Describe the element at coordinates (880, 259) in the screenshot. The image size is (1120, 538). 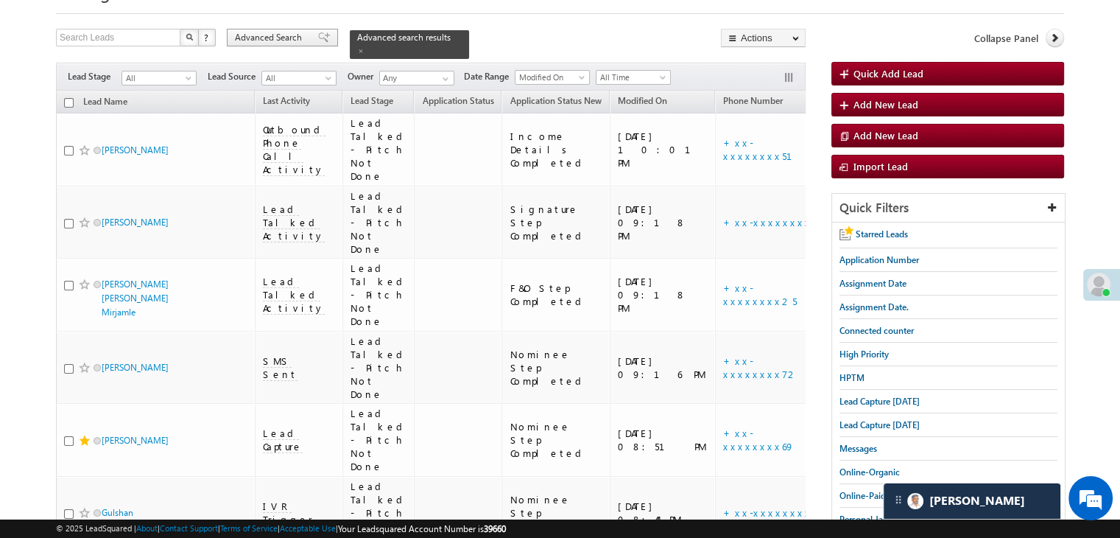
I see `span: Application Number` at that location.